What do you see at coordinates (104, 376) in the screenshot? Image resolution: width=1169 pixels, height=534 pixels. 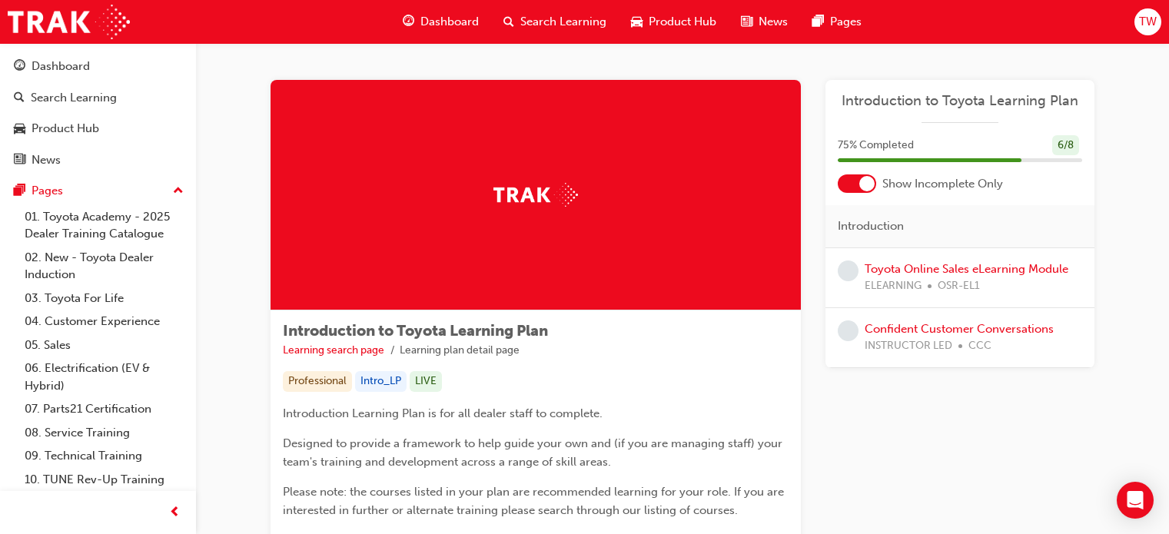 I see `a: 06. Electrification (EV & Hybrid)` at bounding box center [104, 376].